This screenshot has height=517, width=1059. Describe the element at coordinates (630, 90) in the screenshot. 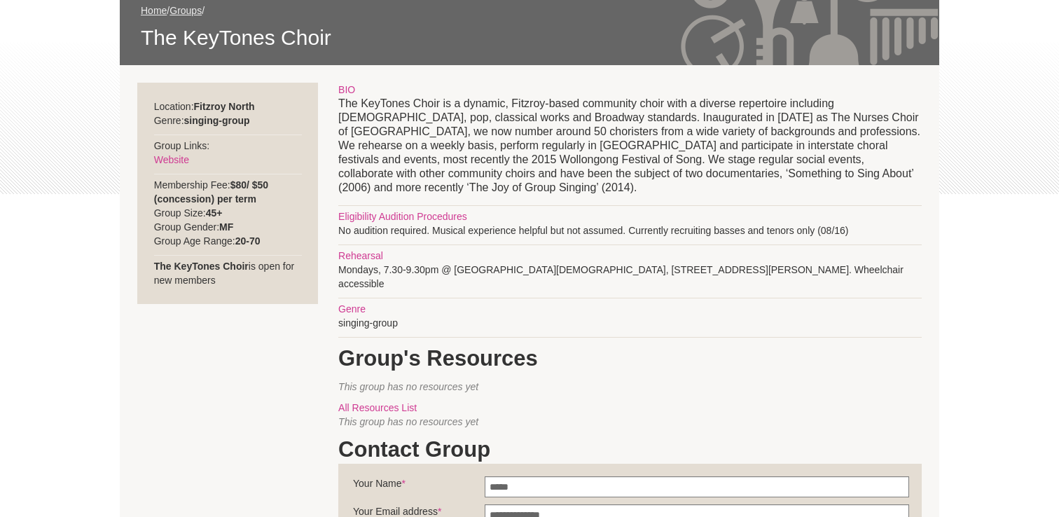

I see `div: BIO` at that location.